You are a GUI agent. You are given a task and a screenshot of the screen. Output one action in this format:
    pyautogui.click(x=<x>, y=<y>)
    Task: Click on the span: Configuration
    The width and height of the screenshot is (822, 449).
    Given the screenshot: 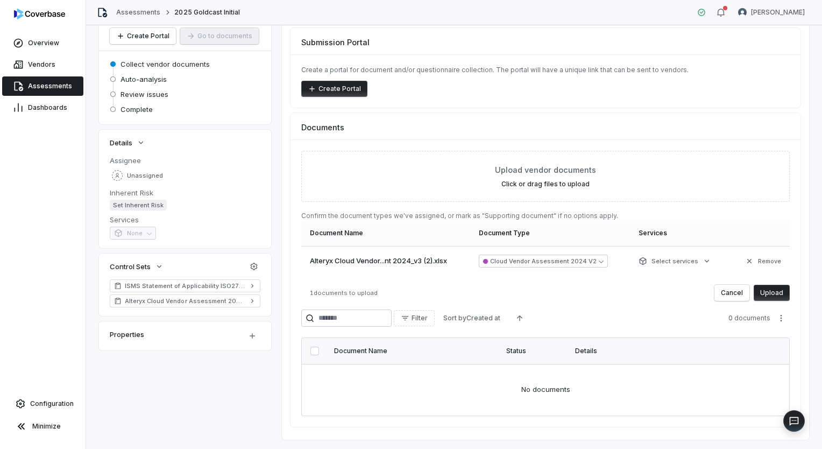 What is the action you would take?
    pyautogui.click(x=52, y=404)
    